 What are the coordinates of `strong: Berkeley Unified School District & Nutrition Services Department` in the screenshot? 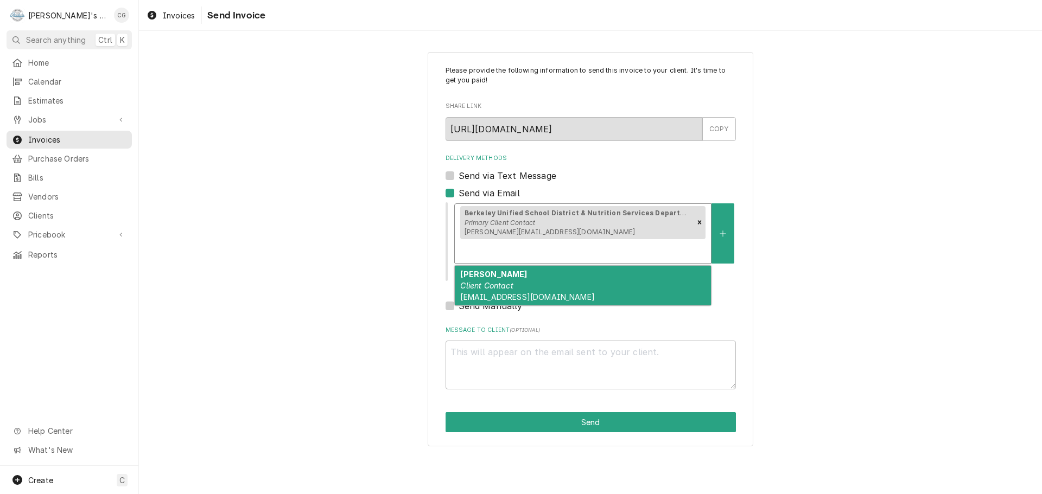 It's located at (582, 213).